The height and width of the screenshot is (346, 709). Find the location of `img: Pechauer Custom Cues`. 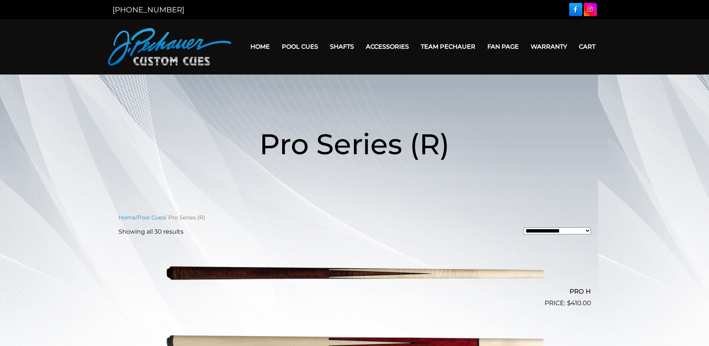

img: Pechauer Custom Cues is located at coordinates (170, 47).